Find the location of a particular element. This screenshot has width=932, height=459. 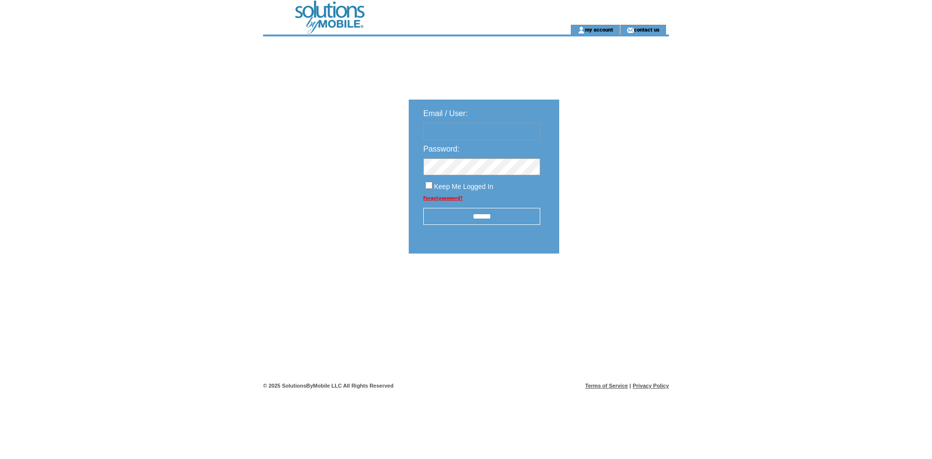

img: contact_us_icon.gif;jsessionid=2857961CAB5133D8AA04ABE79FED6550 is located at coordinates (630, 30).